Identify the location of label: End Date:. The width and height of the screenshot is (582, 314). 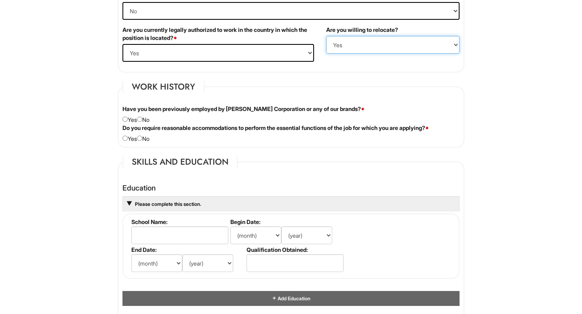
(187, 250).